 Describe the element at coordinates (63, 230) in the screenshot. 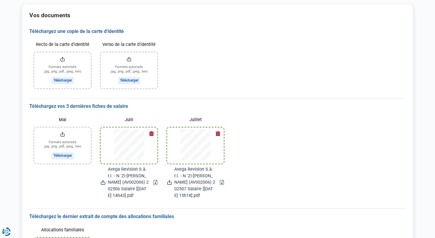

I see `label: Allocations familiales` at that location.